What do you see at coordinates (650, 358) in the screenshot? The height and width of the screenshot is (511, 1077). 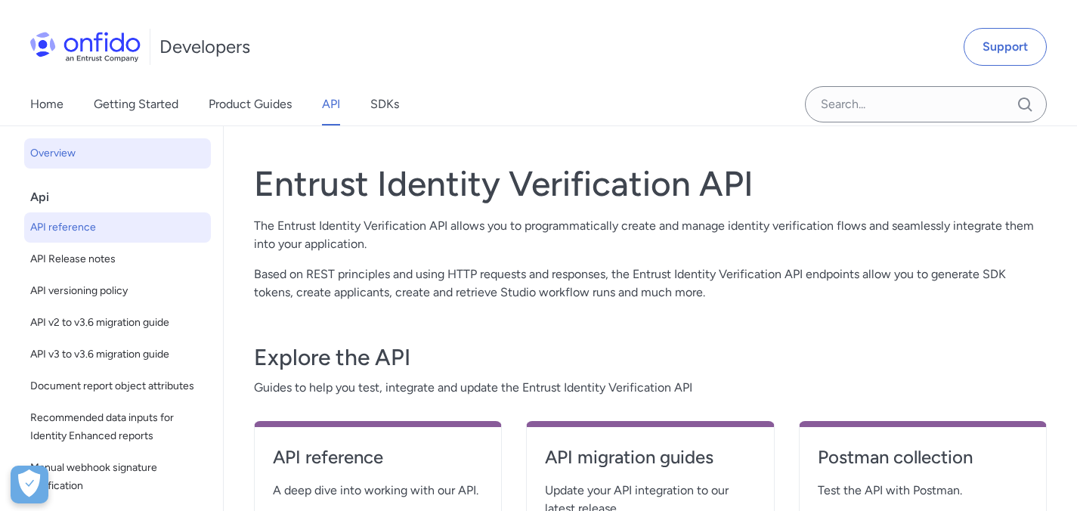 I see `h3: Explore the API` at bounding box center [650, 358].